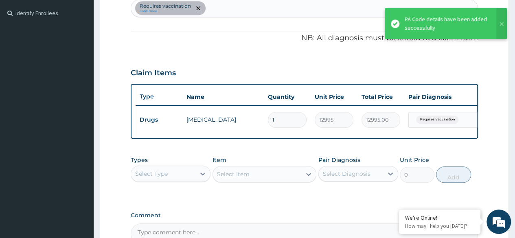 This screenshot has width=515, height=238. I want to click on small: confirmed, so click(165, 11).